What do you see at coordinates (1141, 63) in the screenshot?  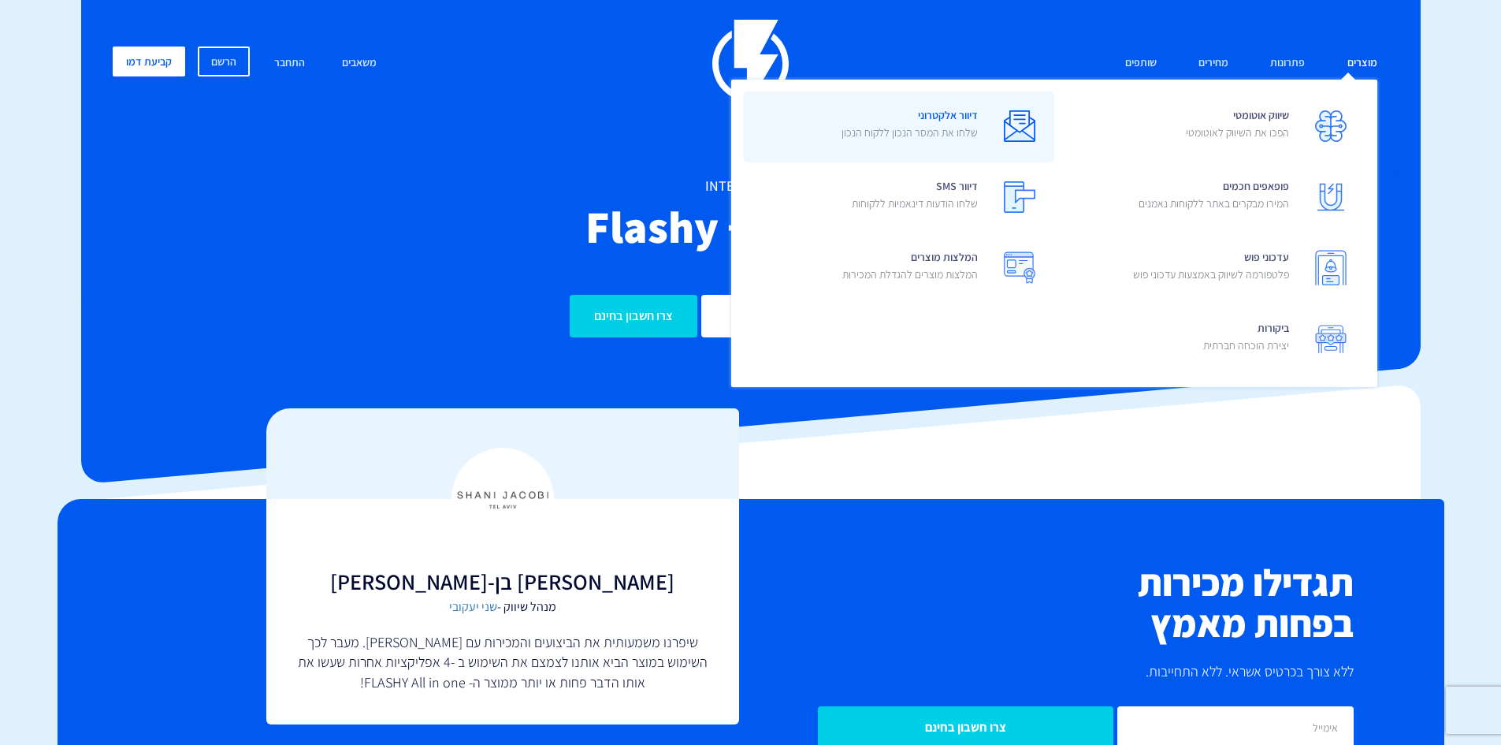 I see `a: שותפים` at bounding box center [1141, 63].